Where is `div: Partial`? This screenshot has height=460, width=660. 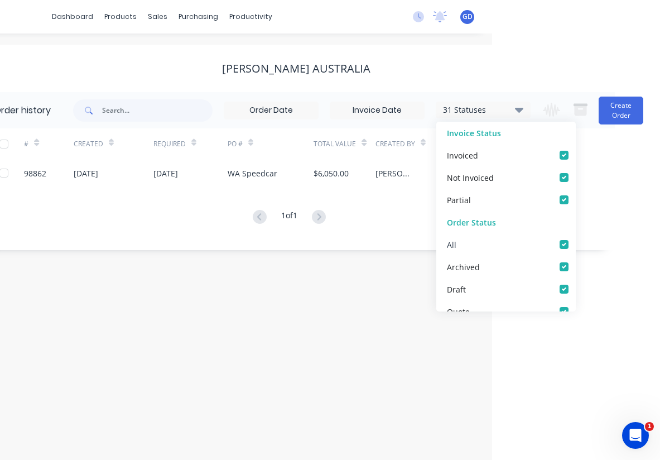 div: Partial is located at coordinates (458, 199).